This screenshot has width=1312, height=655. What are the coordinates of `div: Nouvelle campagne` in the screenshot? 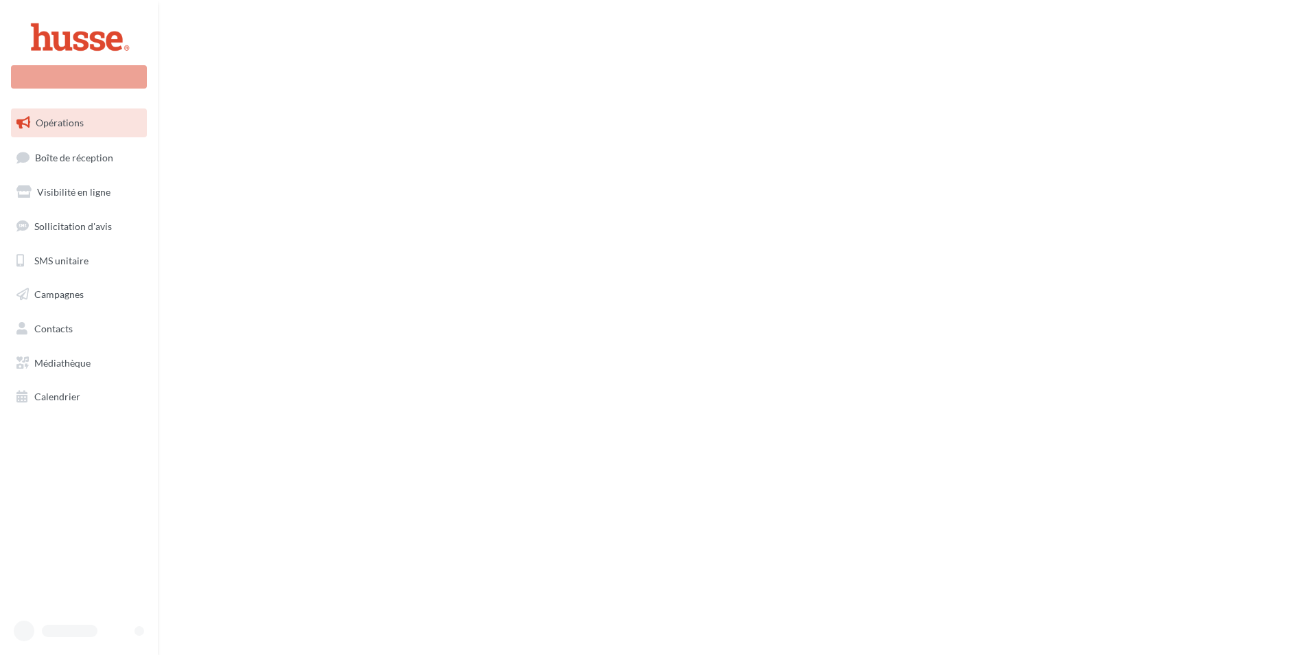 It's located at (79, 77).